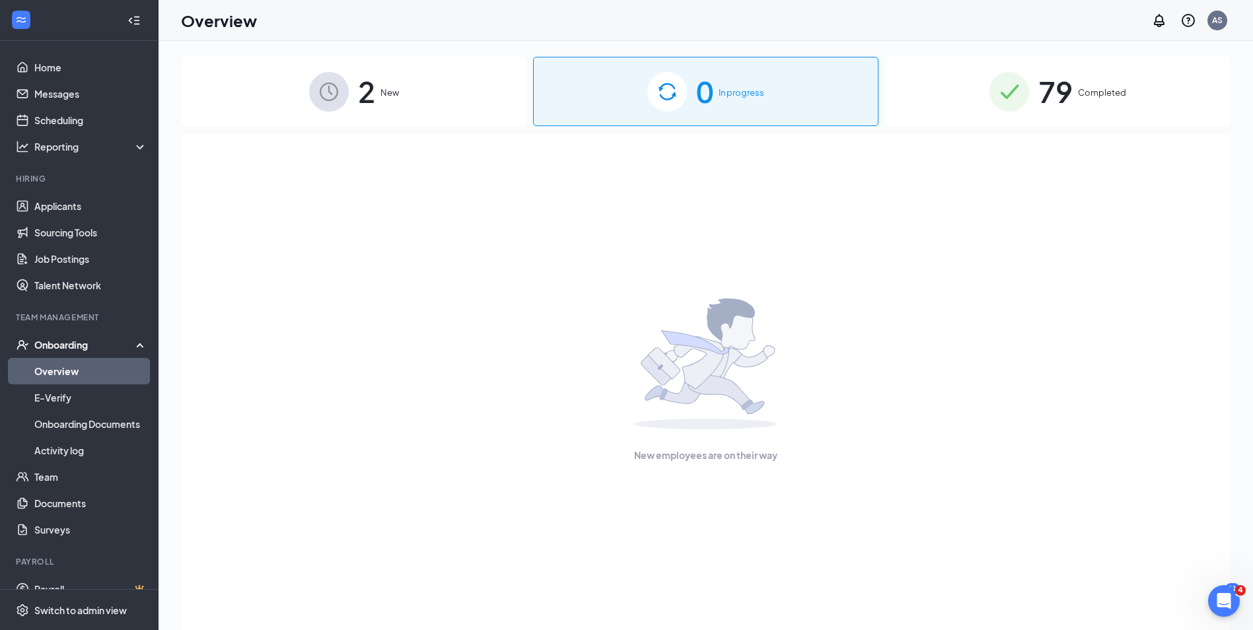 The height and width of the screenshot is (630, 1253). What do you see at coordinates (1159, 20) in the screenshot?
I see `svg: Notifications` at bounding box center [1159, 20].